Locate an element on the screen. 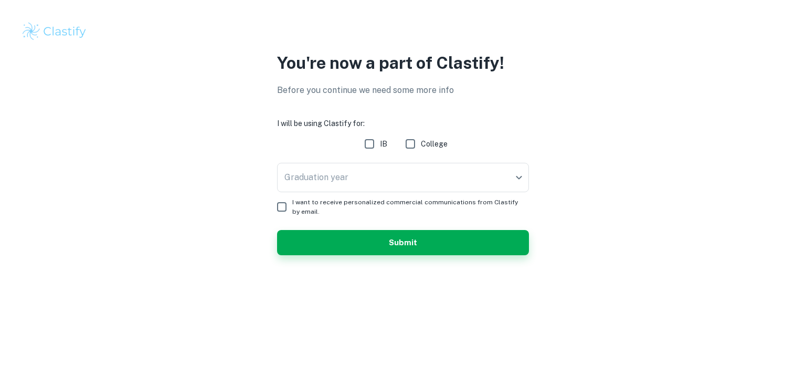 The width and height of the screenshot is (806, 365). p: You're now a part of Clastify! is located at coordinates (403, 63).